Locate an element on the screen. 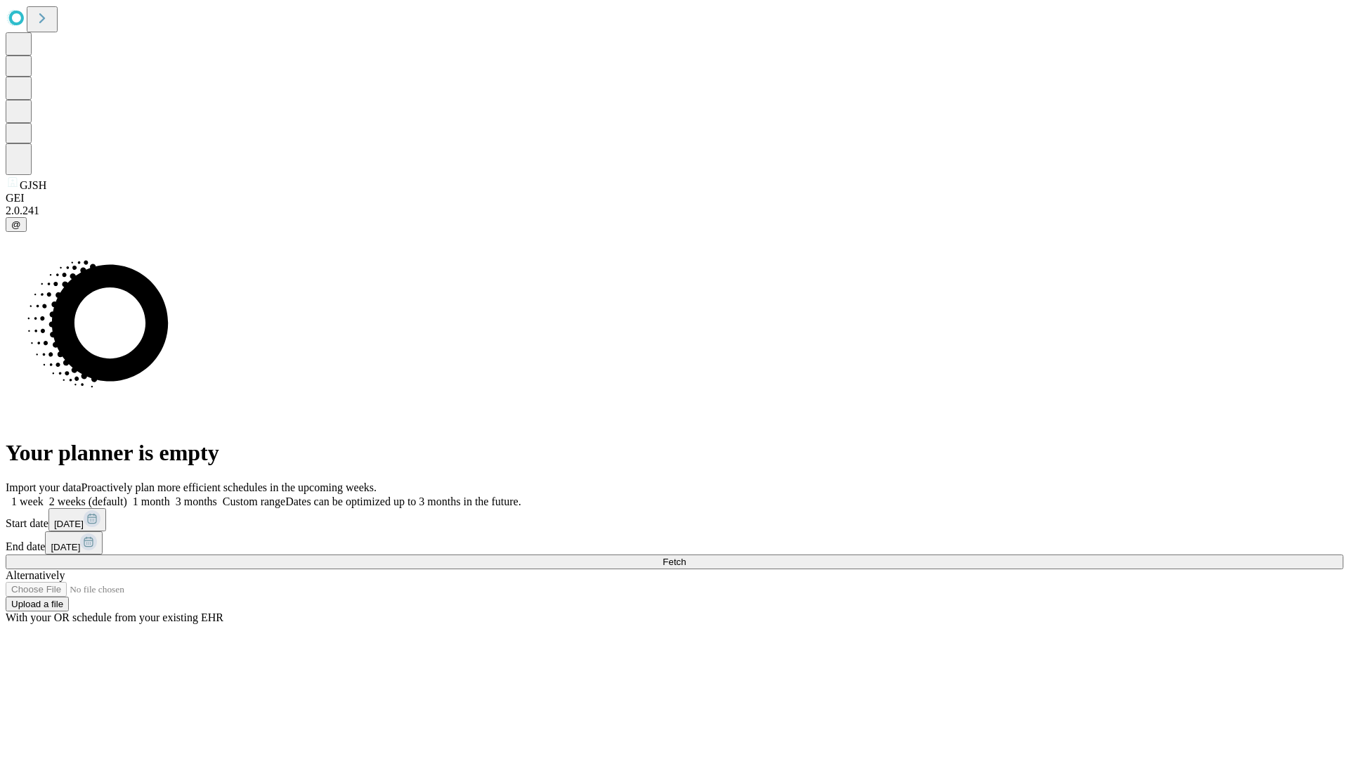 This screenshot has height=759, width=1349. span: With your OR schedule from your existing EHR is located at coordinates (115, 617).